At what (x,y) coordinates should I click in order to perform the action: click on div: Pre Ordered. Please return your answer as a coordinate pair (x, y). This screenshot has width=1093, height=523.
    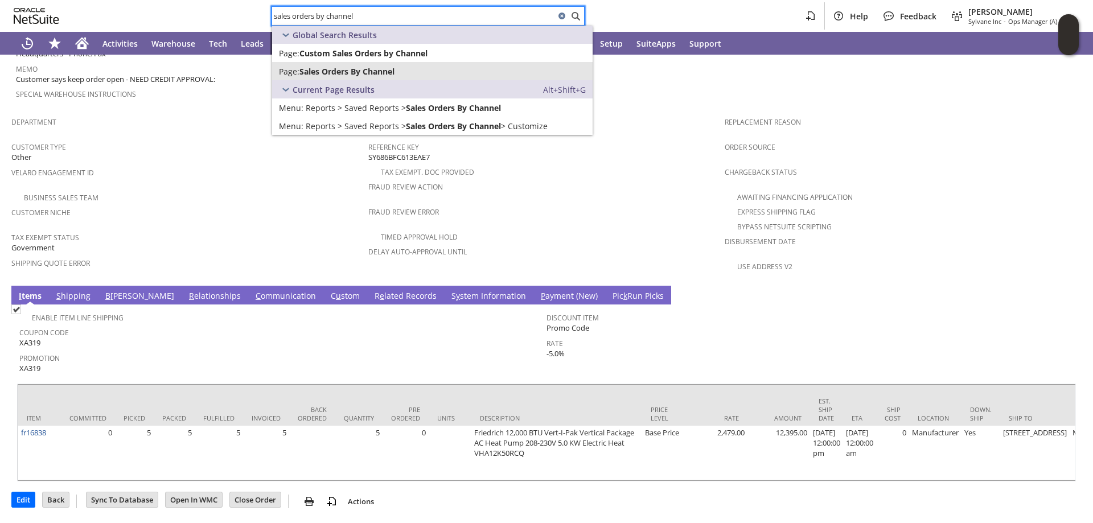
    Looking at the image, I should click on (405, 414).